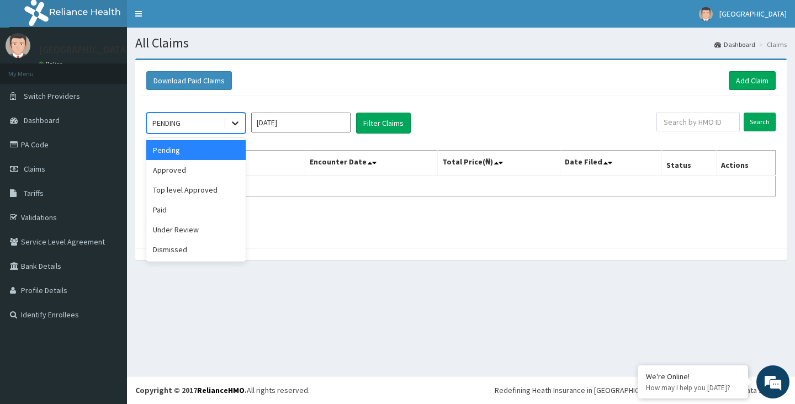  What do you see at coordinates (189, 81) in the screenshot?
I see `button: Download Paid Claims` at bounding box center [189, 81].